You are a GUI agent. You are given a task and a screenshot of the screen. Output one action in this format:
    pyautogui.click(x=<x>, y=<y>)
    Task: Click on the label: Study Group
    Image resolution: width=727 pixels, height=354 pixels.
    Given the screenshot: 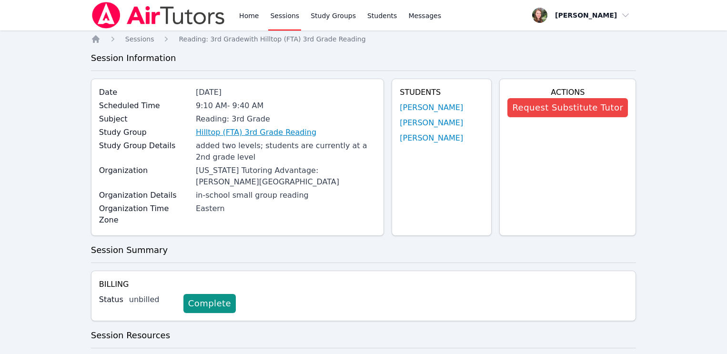 What is the action you would take?
    pyautogui.click(x=144, y=132)
    